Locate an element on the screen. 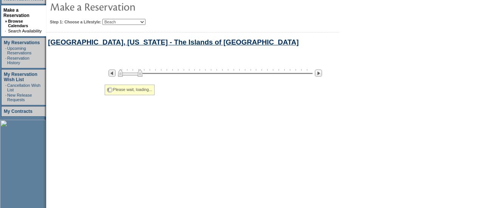 The image size is (478, 208). a: My Reservations is located at coordinates (22, 43).